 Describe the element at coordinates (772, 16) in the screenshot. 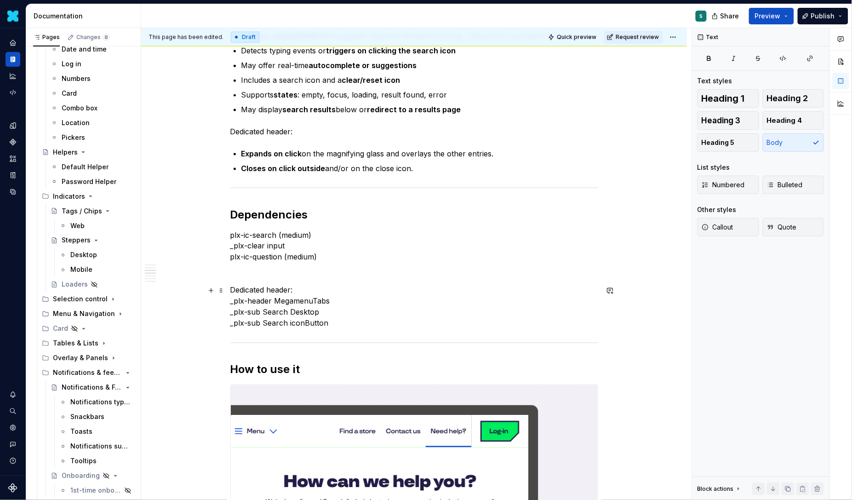

I see `button: Preview` at that location.